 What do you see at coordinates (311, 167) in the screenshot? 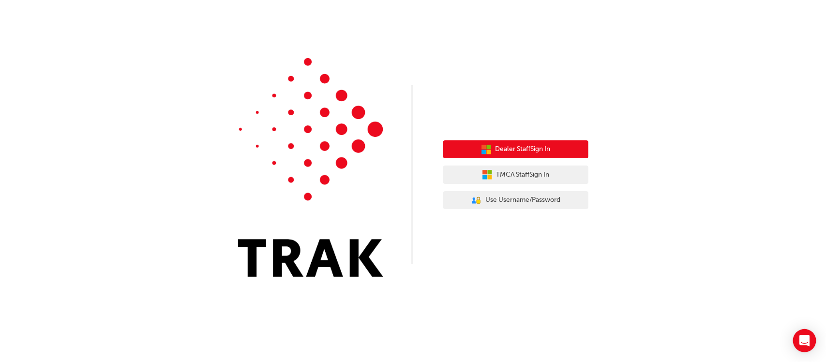
I see `img: Trak` at bounding box center [311, 167].